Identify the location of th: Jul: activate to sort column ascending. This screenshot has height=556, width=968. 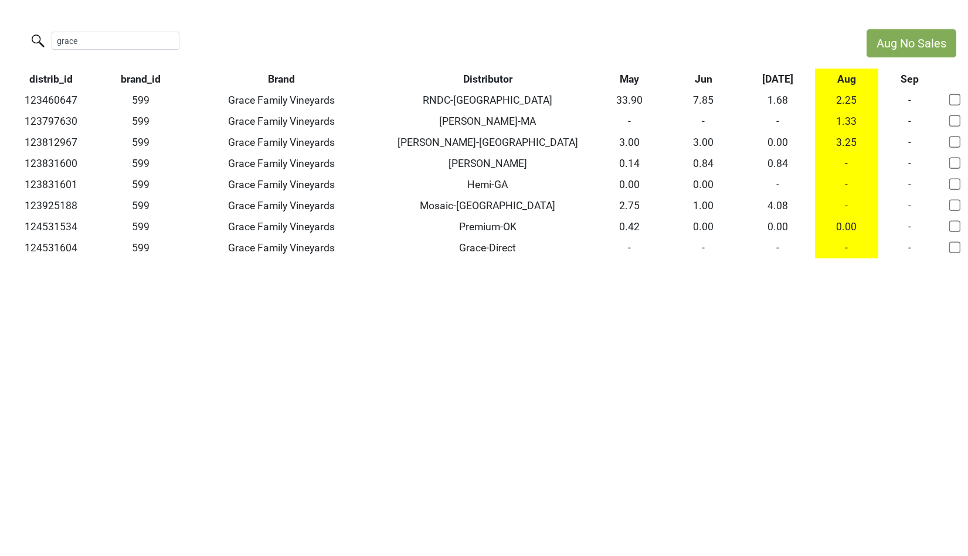
(777, 79).